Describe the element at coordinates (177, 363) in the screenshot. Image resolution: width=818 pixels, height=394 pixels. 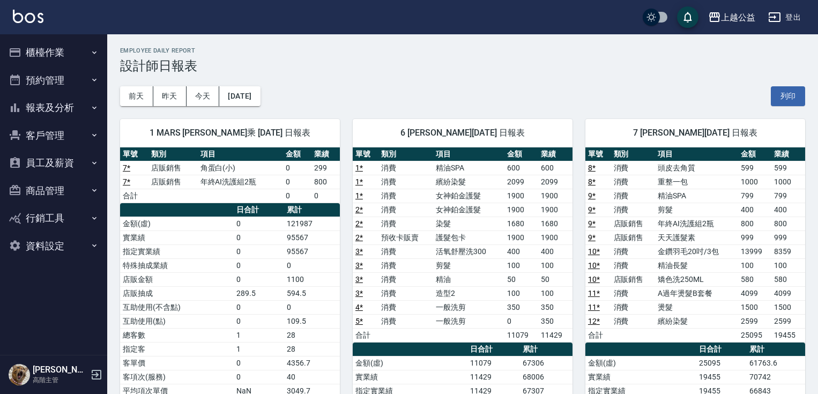
I see `td: 客單價` at that location.